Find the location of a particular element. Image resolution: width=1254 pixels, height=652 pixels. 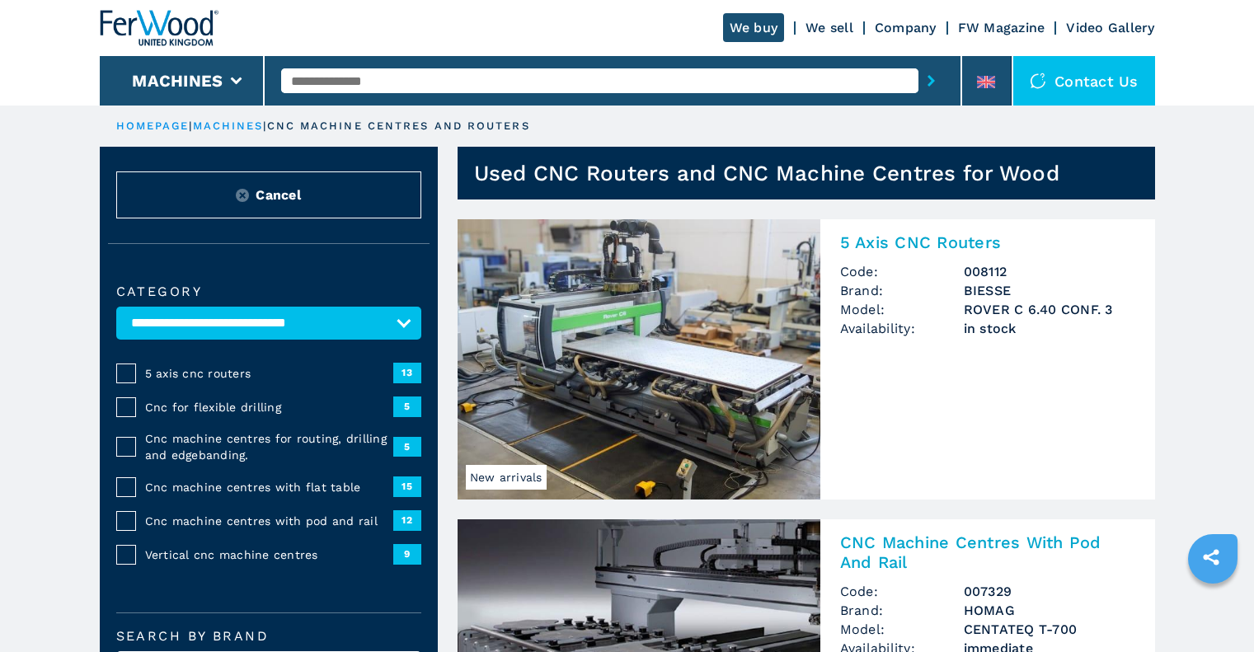

h2: 5 Axis CNC Routers is located at coordinates (988, 242).